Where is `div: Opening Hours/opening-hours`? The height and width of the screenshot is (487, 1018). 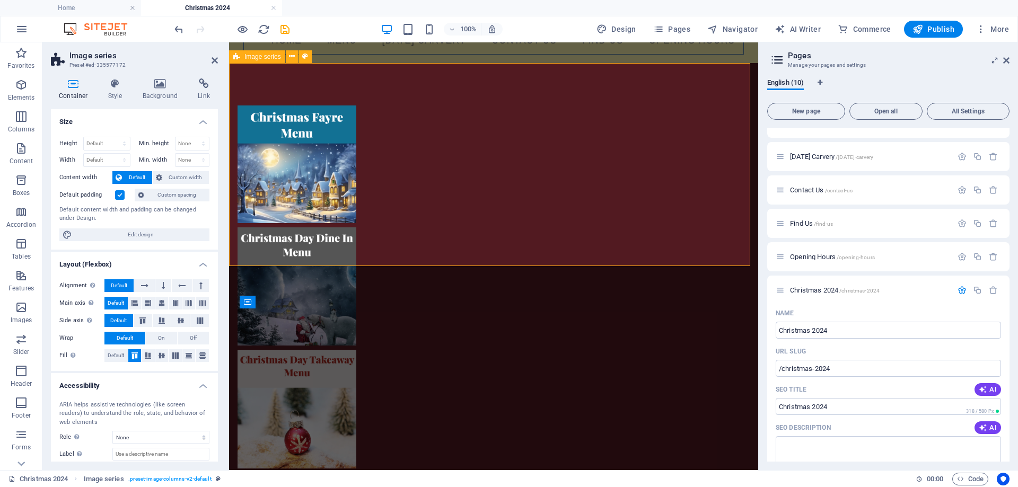
div: Opening Hours/opening-hours is located at coordinates (869, 257).